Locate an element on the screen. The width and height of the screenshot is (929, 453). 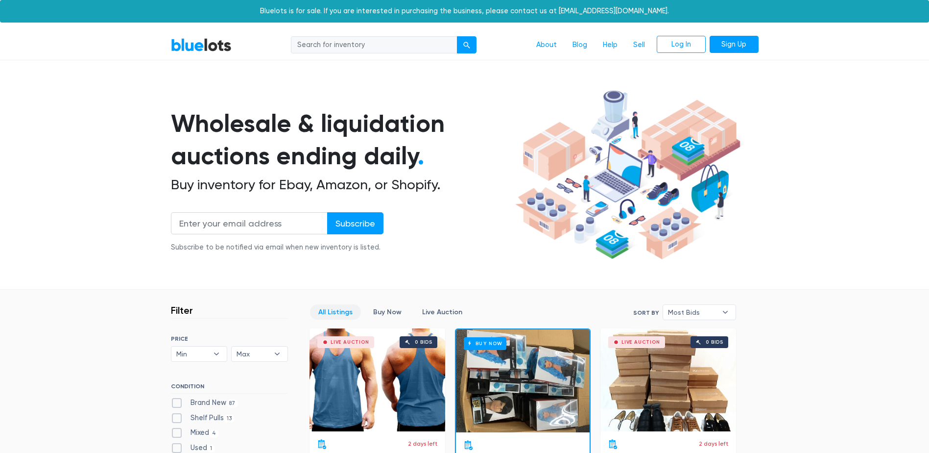
h6: PRICE is located at coordinates (229, 339).